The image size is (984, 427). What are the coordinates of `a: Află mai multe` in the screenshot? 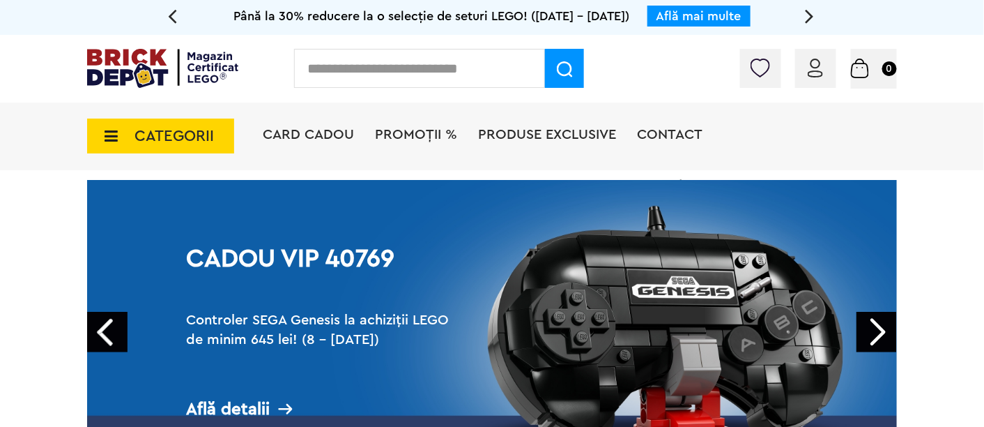 It's located at (699, 16).